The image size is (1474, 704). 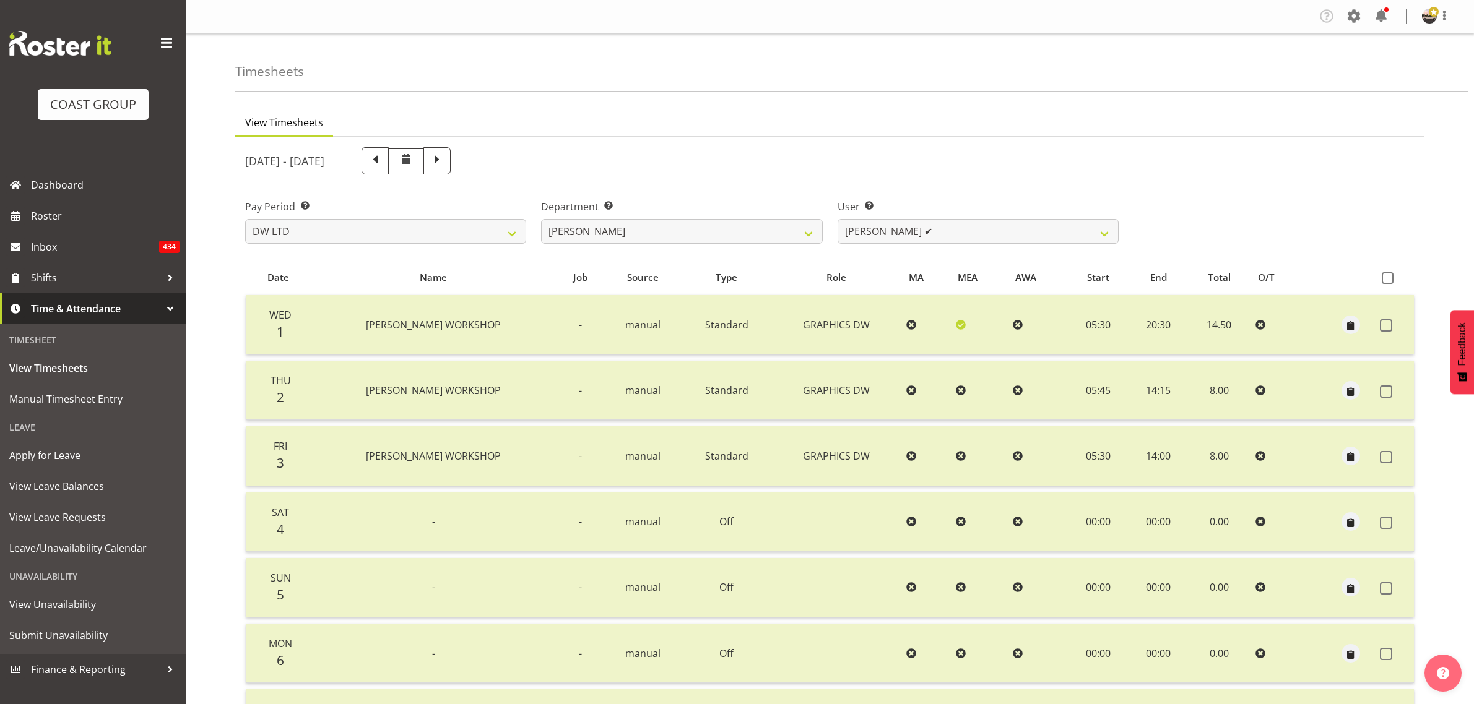 What do you see at coordinates (1462, 344) in the screenshot?
I see `span: Feedback` at bounding box center [1462, 344].